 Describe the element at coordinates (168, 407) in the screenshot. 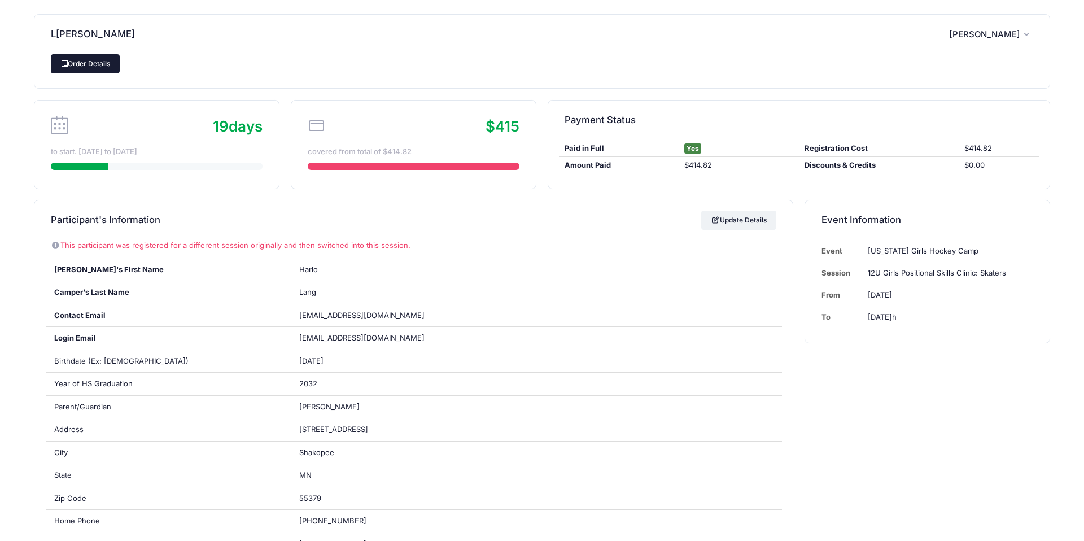

I see `div: Parent/Guardian` at that location.